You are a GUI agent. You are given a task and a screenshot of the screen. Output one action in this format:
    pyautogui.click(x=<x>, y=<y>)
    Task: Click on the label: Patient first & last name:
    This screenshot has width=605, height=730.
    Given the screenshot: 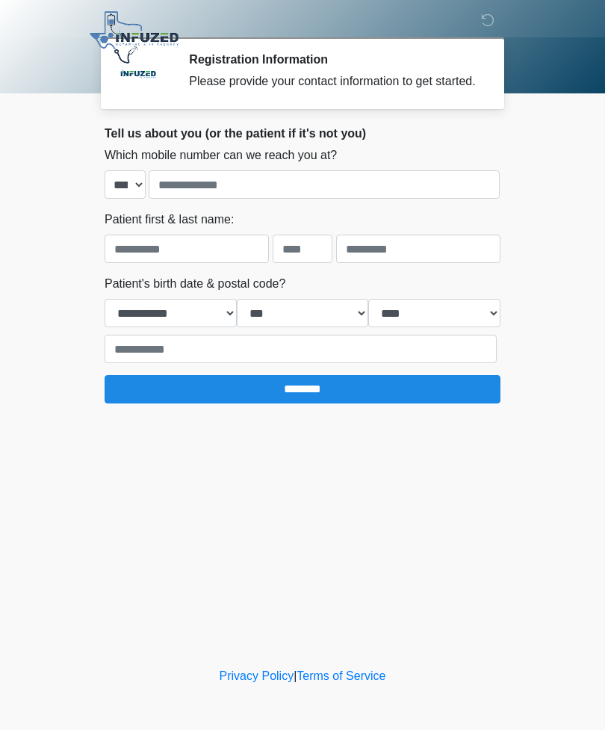 What is the action you would take?
    pyautogui.click(x=169, y=220)
    